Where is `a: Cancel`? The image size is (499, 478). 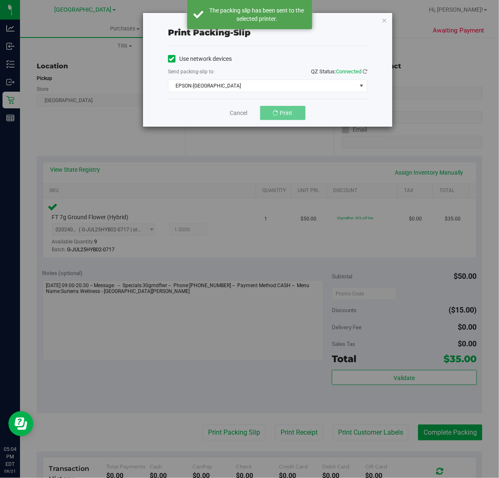
a: Cancel is located at coordinates (239, 113).